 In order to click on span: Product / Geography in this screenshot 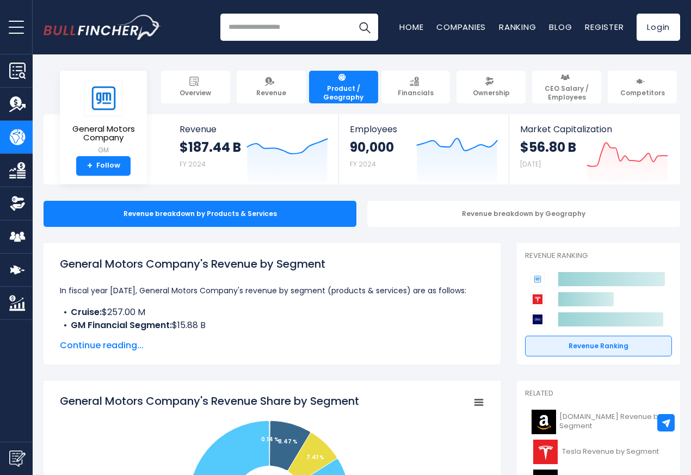, I will do `click(343, 92)`.